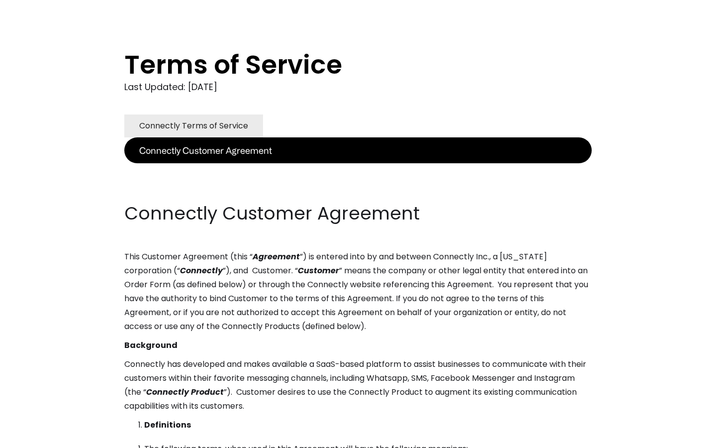  What do you see at coordinates (358, 213) in the screenshot?
I see `h2: Connectly Customer Agreement` at bounding box center [358, 213].